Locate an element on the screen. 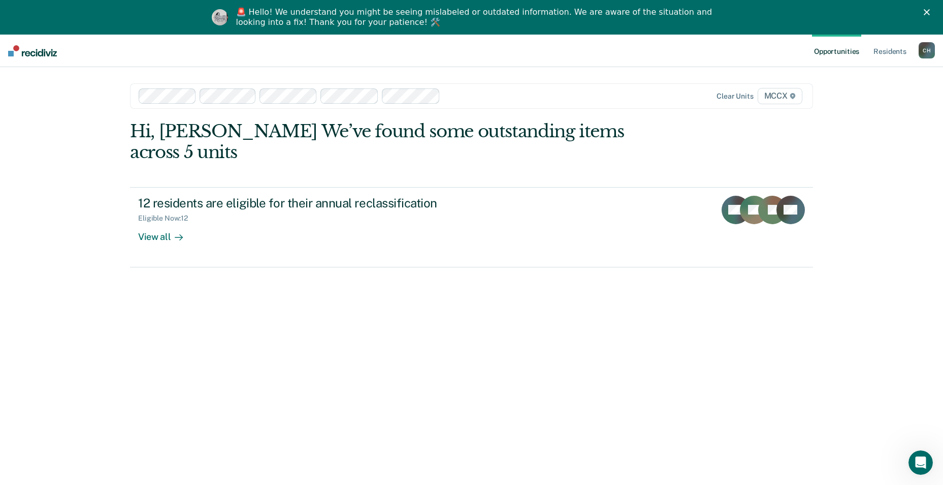  div: View all is located at coordinates (167, 232).